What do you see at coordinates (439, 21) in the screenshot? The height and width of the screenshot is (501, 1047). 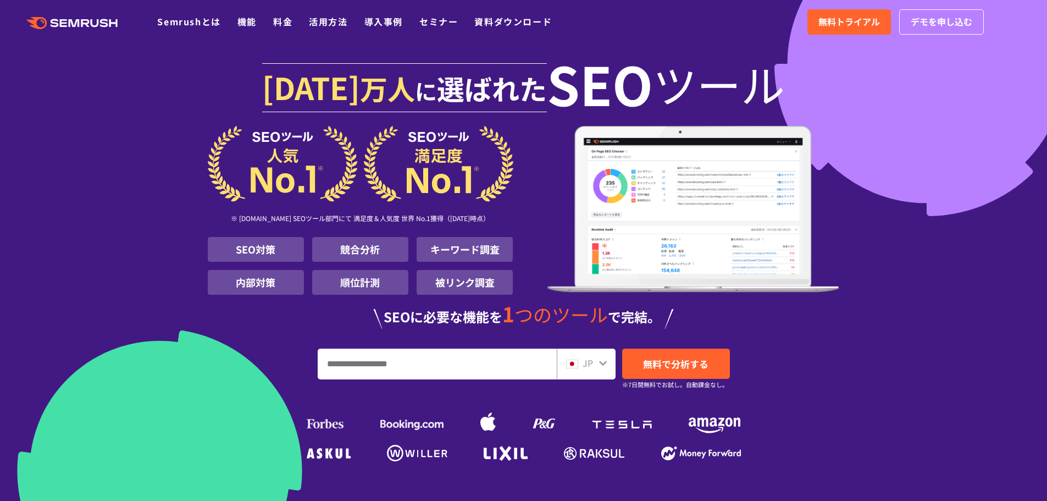 I see `a: セミナー` at bounding box center [439, 21].